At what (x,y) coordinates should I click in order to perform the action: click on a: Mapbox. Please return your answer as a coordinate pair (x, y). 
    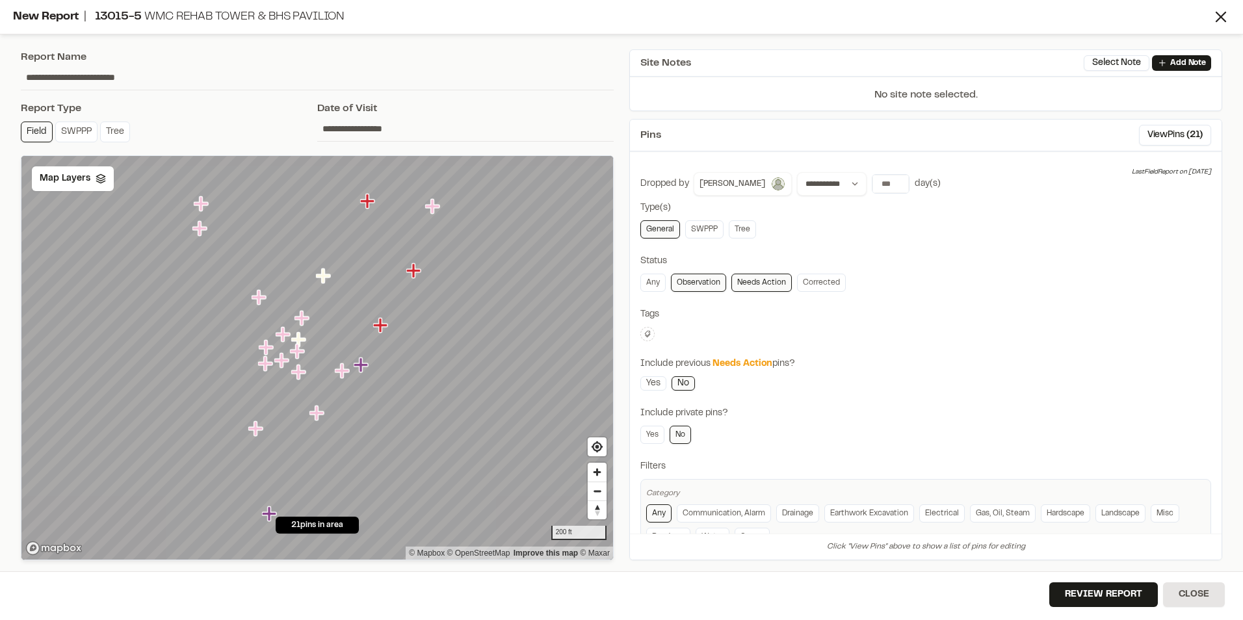
    Looking at the image, I should click on (426, 553).